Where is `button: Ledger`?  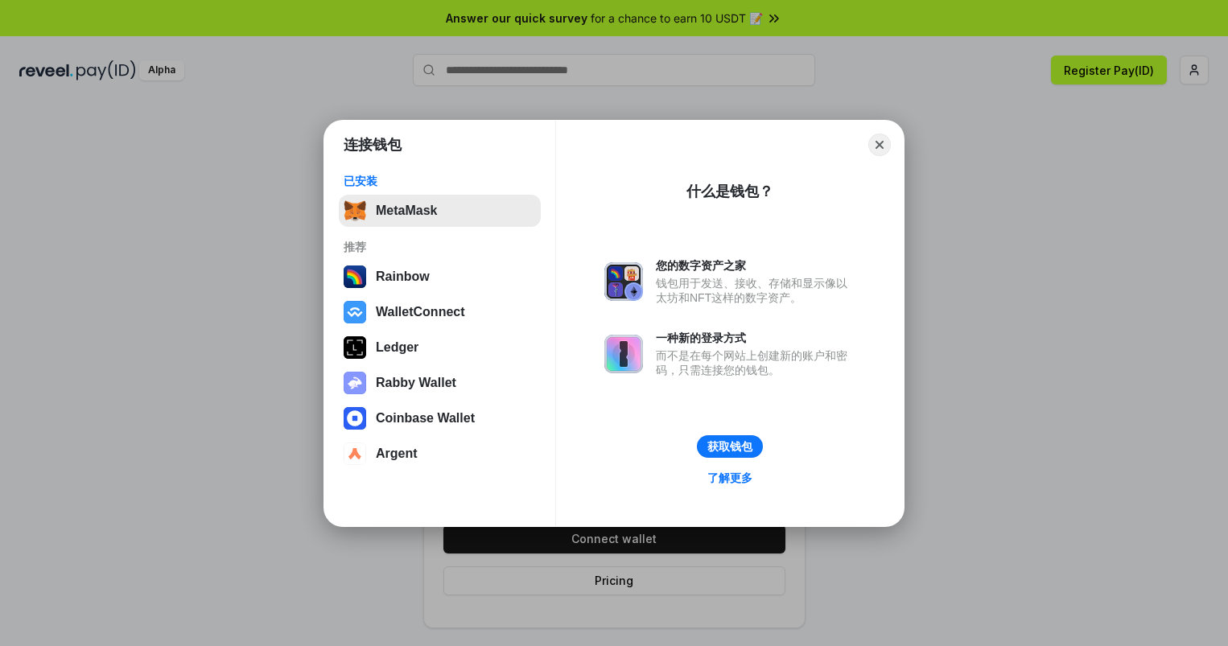 button: Ledger is located at coordinates (439, 348).